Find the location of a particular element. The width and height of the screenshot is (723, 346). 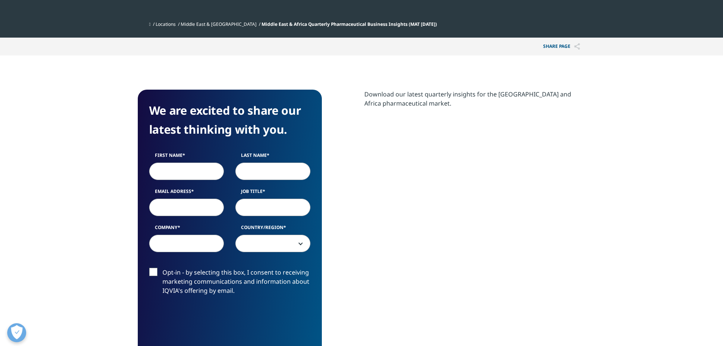

p: Share PAGE is located at coordinates (561, 46).